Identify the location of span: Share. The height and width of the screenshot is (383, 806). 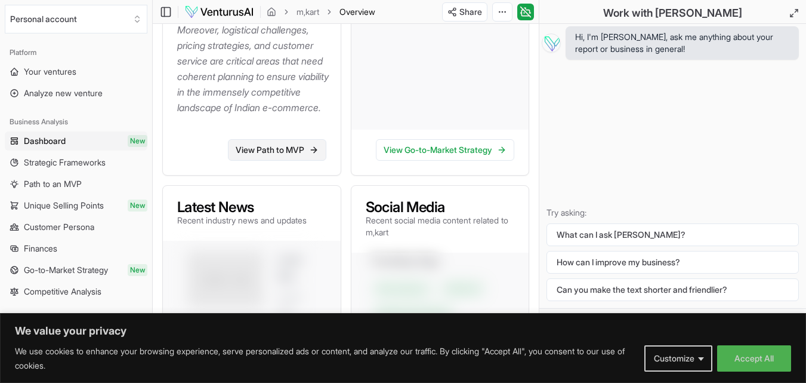
(471, 12).